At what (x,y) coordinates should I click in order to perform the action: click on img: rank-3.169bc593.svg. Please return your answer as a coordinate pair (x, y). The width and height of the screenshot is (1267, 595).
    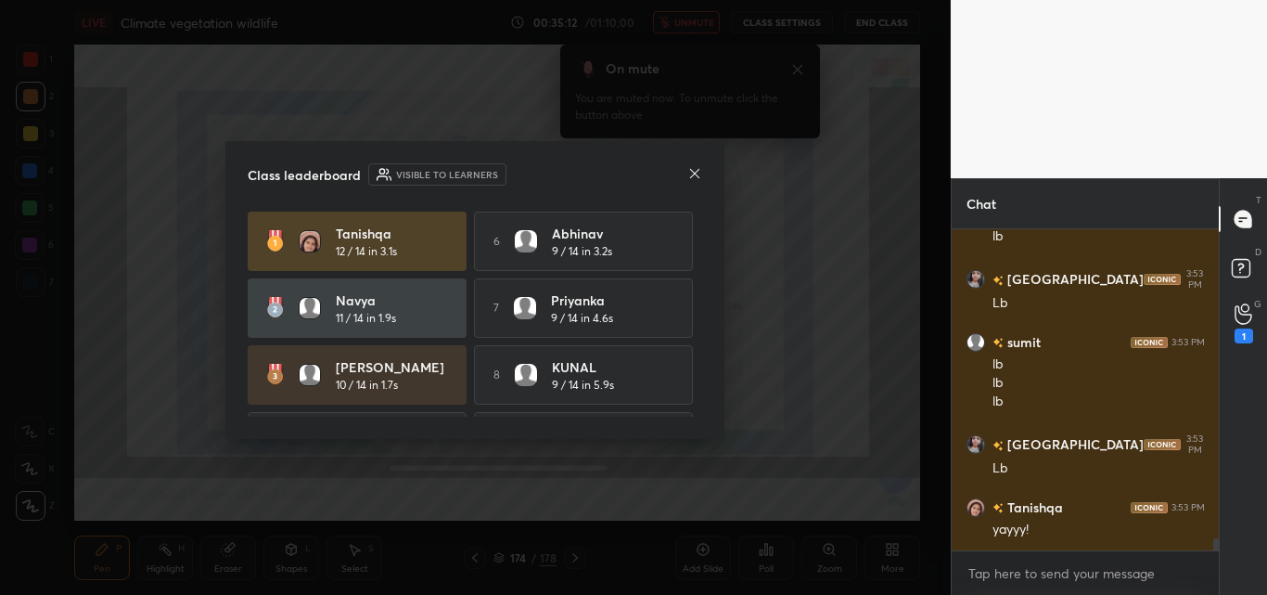
    Looking at the image, I should click on (275, 375).